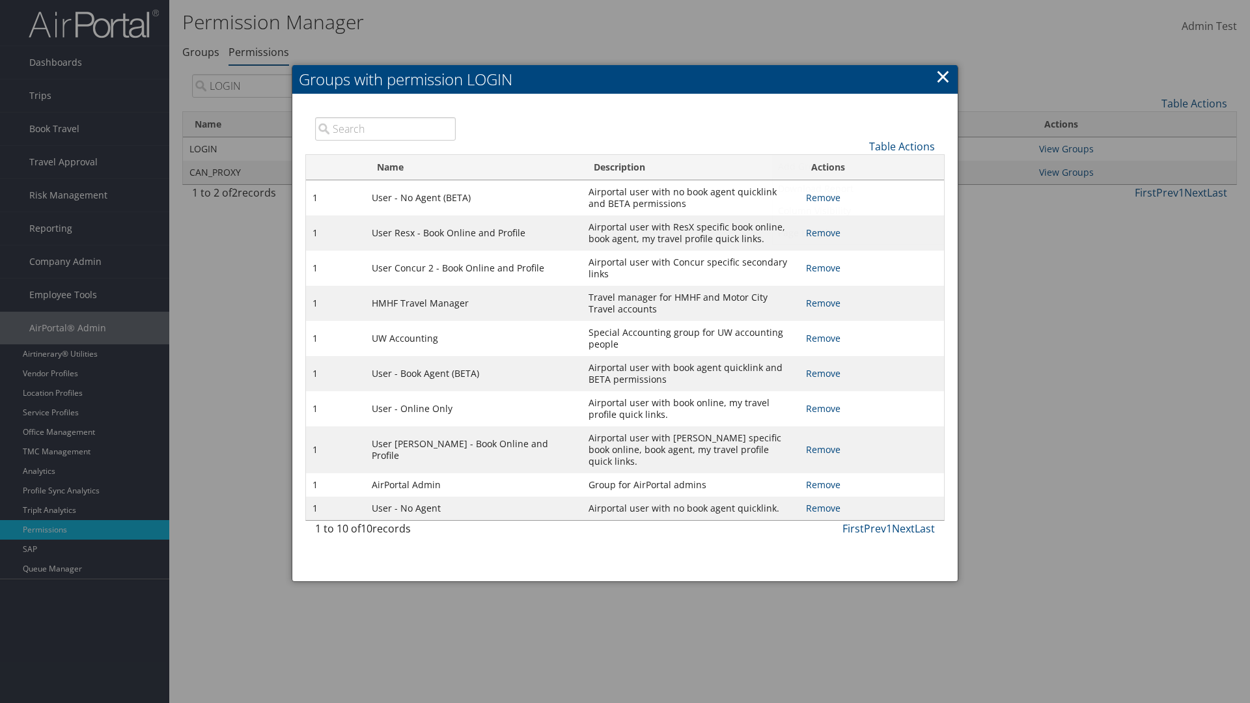 Image resolution: width=1250 pixels, height=703 pixels. Describe the element at coordinates (335, 167) in the screenshot. I see `th: : activate to sort column descending` at that location.